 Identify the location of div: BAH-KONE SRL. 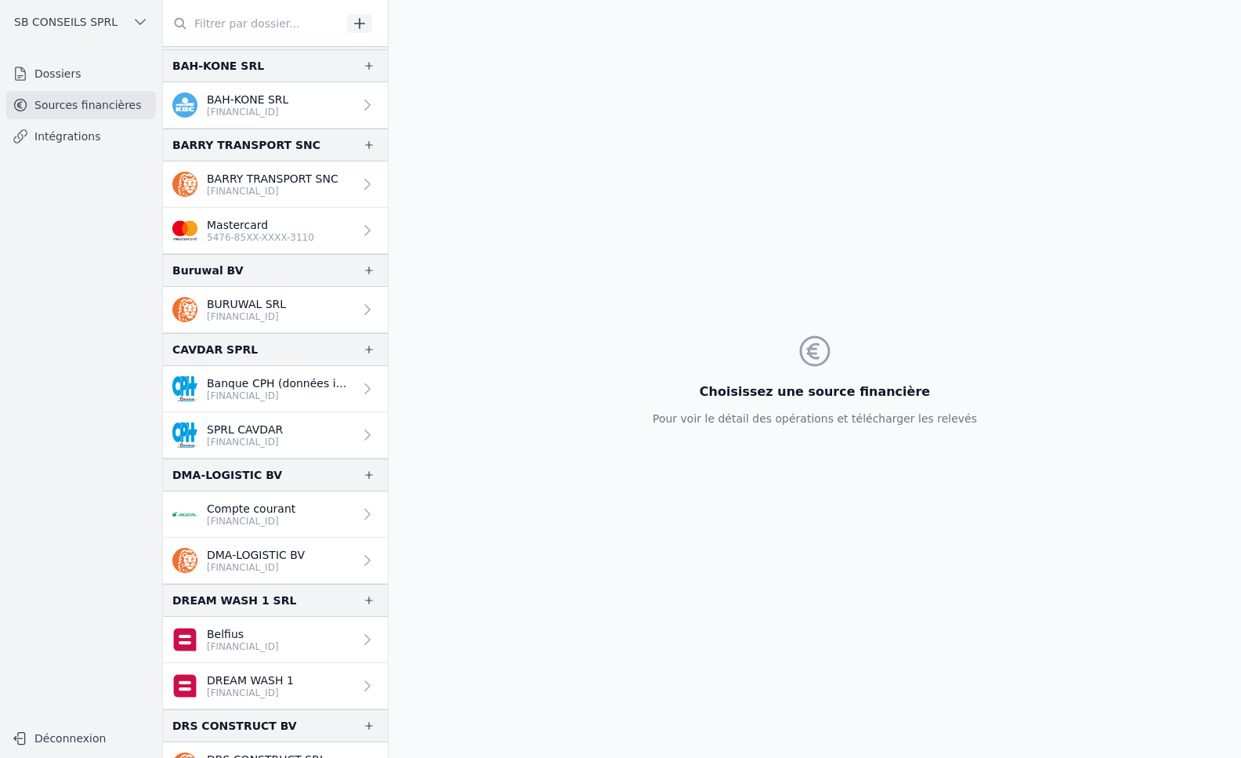
(218, 66).